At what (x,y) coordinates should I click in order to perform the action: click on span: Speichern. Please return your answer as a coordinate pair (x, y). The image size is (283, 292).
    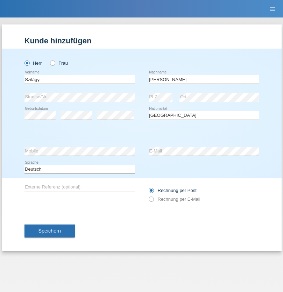
    Looking at the image, I should click on (50, 231).